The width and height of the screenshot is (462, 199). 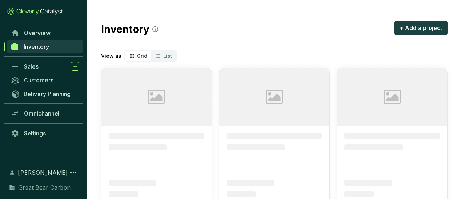 What do you see at coordinates (421, 28) in the screenshot?
I see `span: + Add a project` at bounding box center [421, 28].